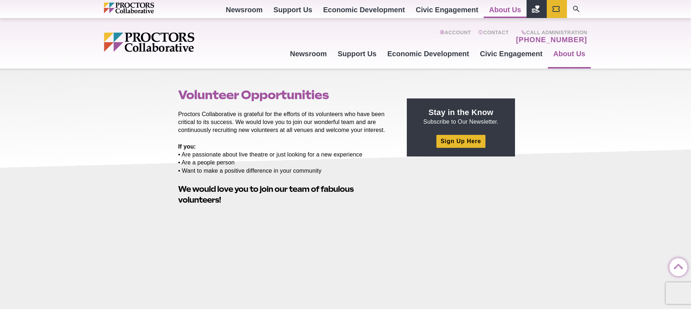  What do you see at coordinates (284, 95) in the screenshot?
I see `h1: Volunteer Opportunities` at bounding box center [284, 95].